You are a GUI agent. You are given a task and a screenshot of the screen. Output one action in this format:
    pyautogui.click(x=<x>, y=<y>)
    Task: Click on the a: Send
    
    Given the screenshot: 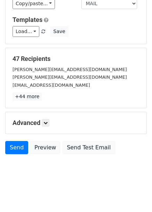 What is the action you would take?
    pyautogui.click(x=17, y=147)
    